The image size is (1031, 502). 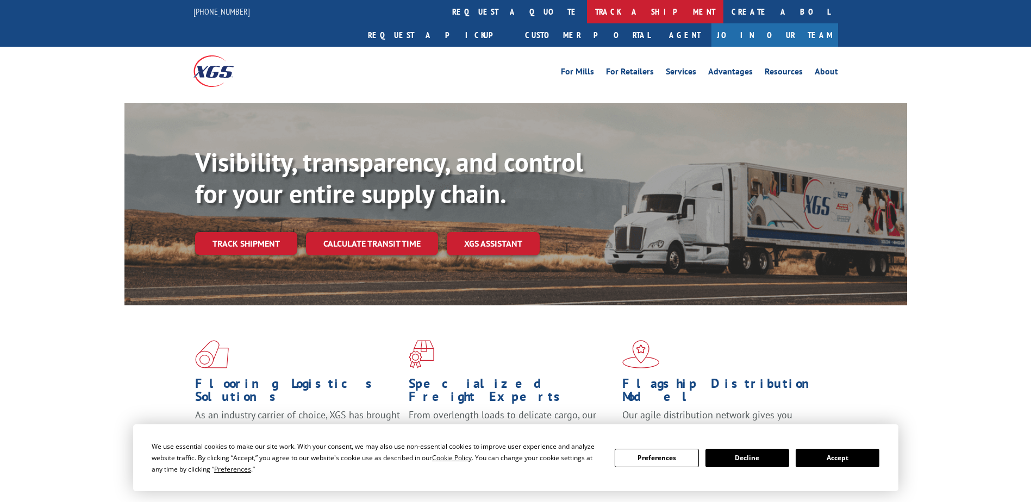 What do you see at coordinates (493, 243) in the screenshot?
I see `a: XGS ASSISTANT` at bounding box center [493, 243].